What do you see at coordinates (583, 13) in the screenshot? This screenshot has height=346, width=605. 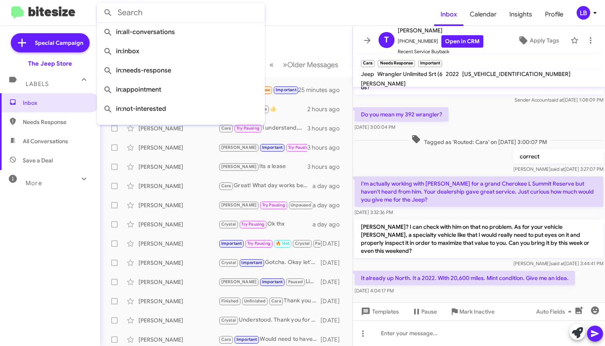 I see `button: LB` at bounding box center [583, 13].